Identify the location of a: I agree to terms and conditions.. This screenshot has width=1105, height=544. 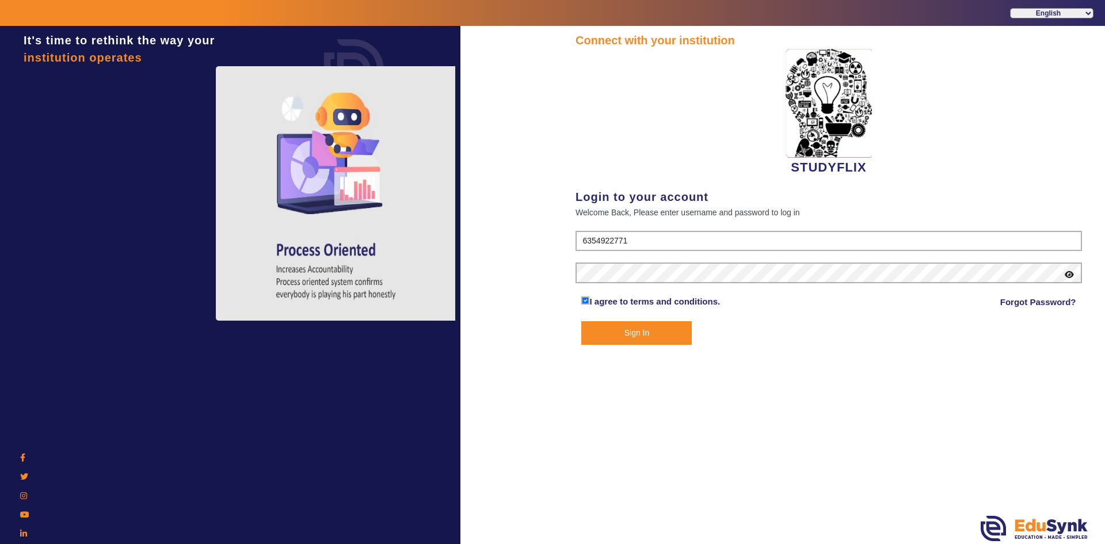
(654, 301).